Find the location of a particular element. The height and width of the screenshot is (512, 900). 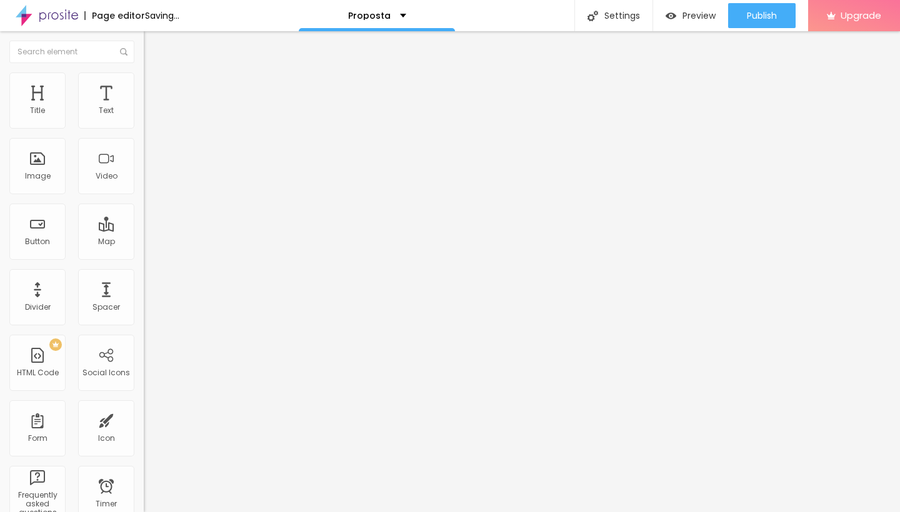

div: Divider is located at coordinates (37, 307).